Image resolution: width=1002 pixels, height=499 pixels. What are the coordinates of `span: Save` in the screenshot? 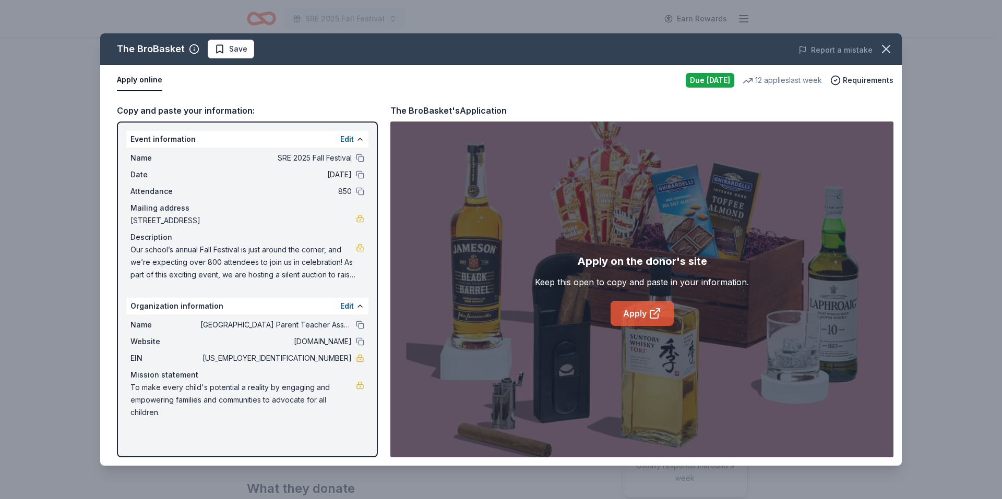 It's located at (238, 49).